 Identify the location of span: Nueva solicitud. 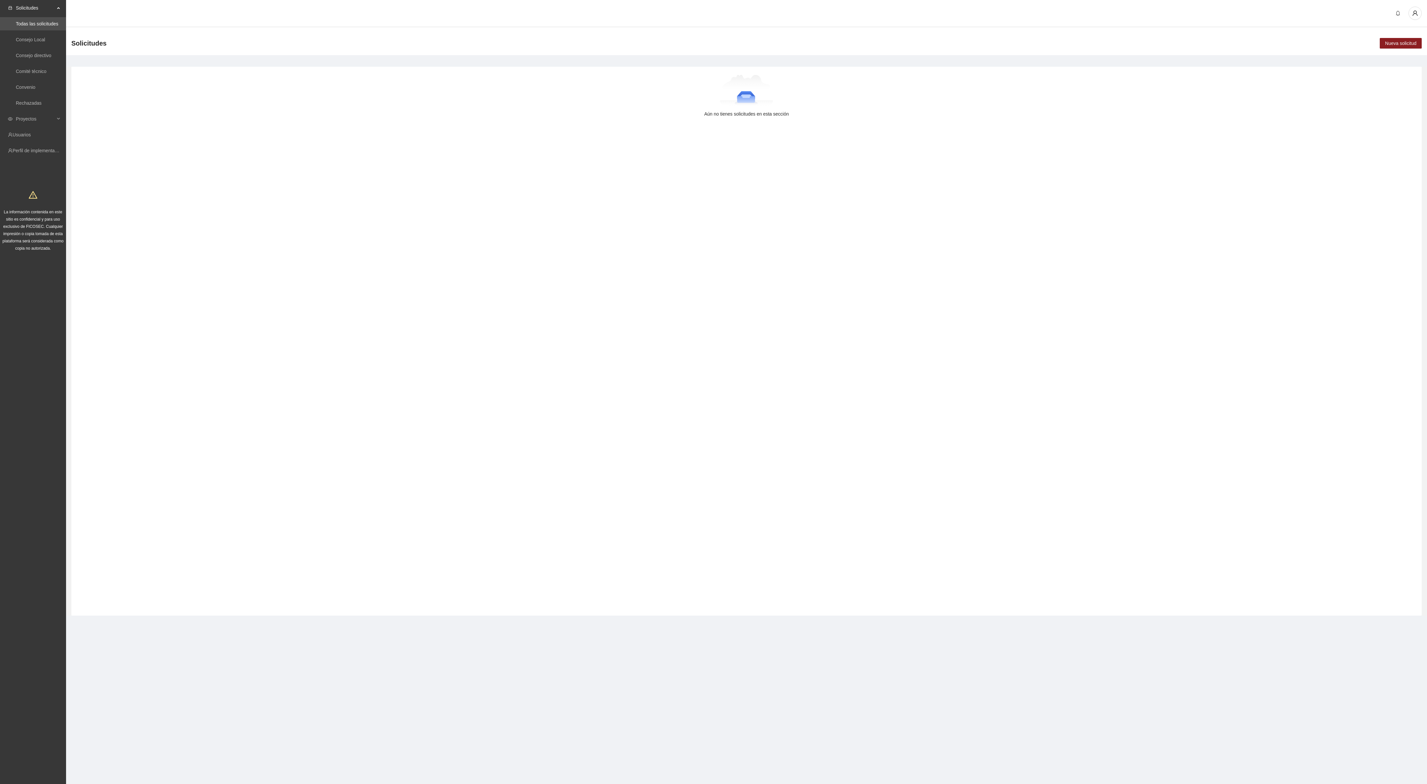
(1401, 43).